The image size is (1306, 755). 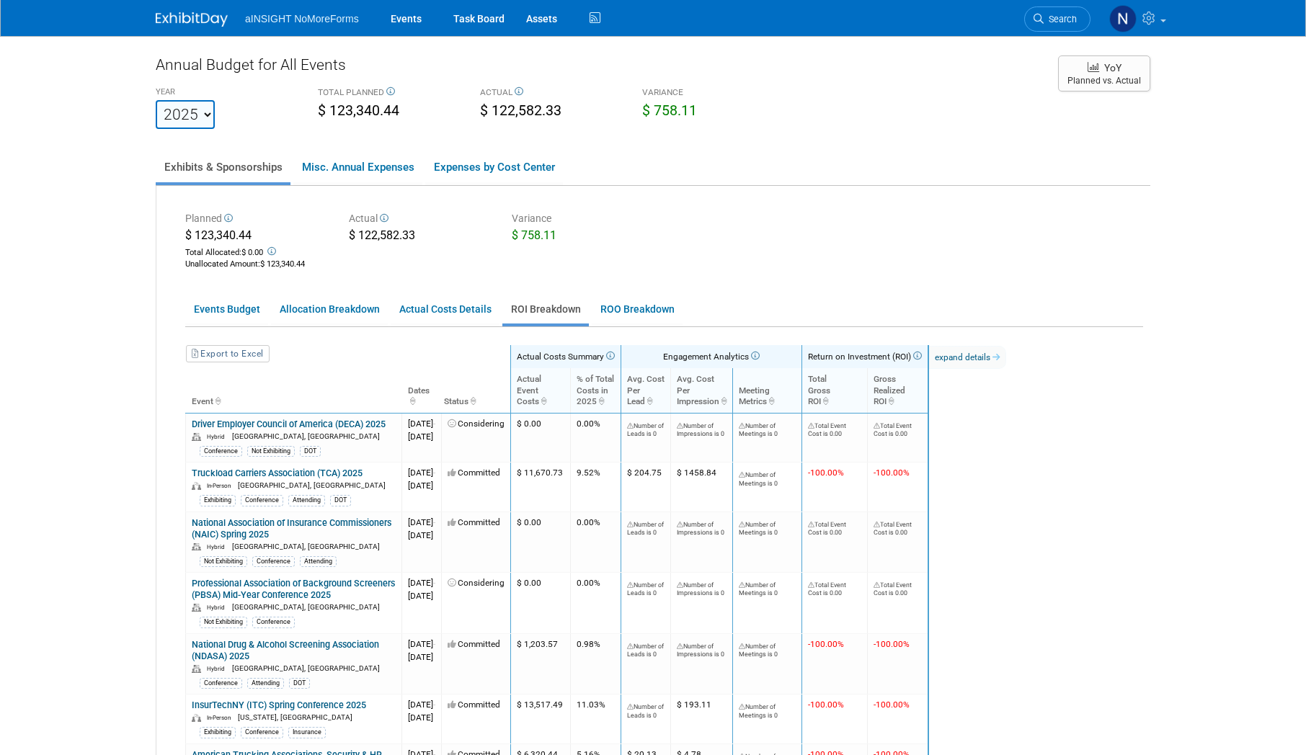 I want to click on th: Event : activate to sort column ascending, so click(x=294, y=391).